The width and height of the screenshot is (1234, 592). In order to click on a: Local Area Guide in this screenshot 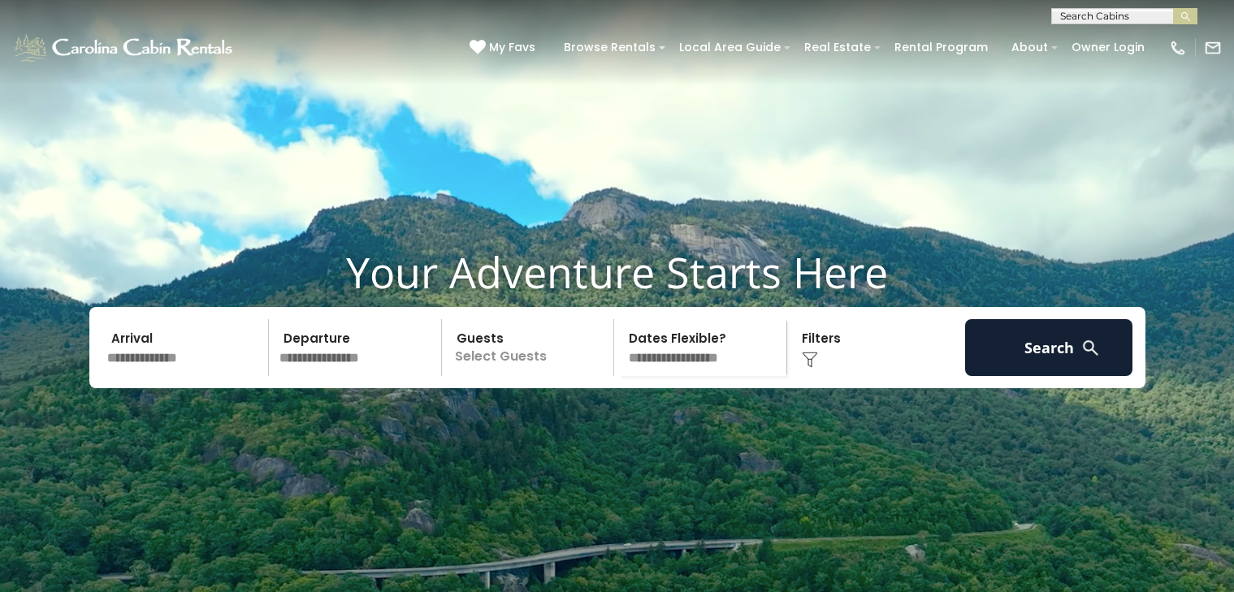, I will do `click(730, 47)`.